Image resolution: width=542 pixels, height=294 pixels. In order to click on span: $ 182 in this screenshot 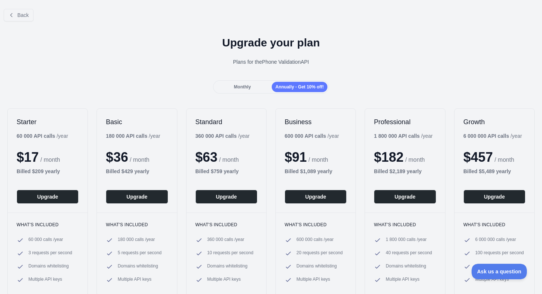, I will do `click(389, 157)`.